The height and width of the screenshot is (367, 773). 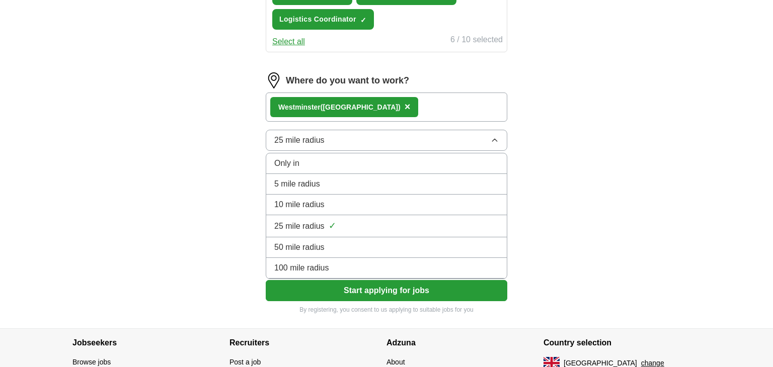 What do you see at coordinates (347, 80) in the screenshot?
I see `label: Where do you want to work?` at bounding box center [347, 80].